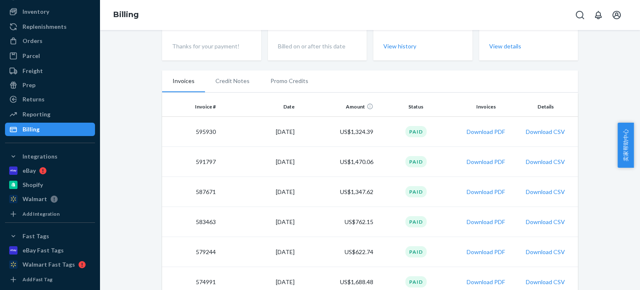 This screenshot has height=290, width=640. What do you see at coordinates (41, 213) in the screenshot?
I see `div: Add Integration` at bounding box center [41, 213].